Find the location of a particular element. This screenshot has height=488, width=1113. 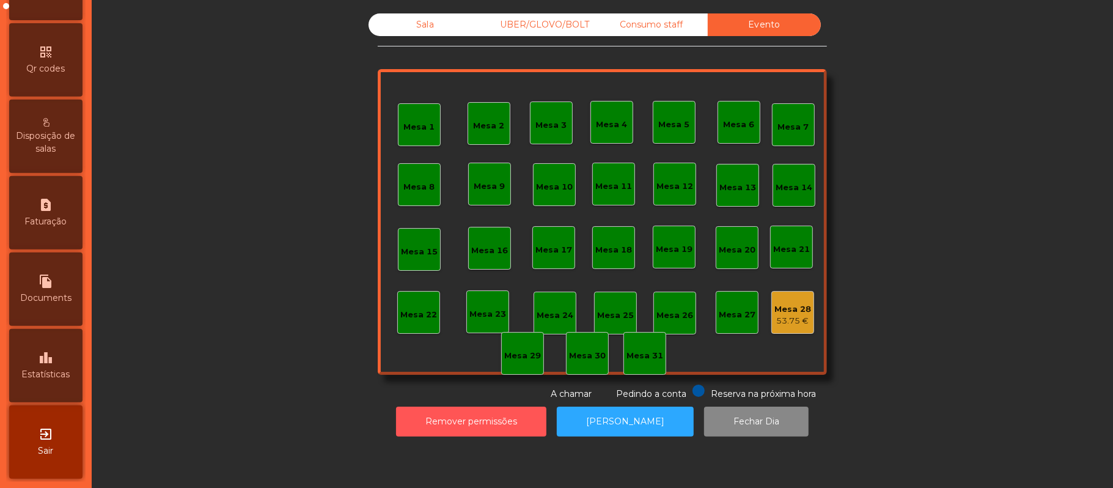

div: Mesa 1 is located at coordinates (419, 127).